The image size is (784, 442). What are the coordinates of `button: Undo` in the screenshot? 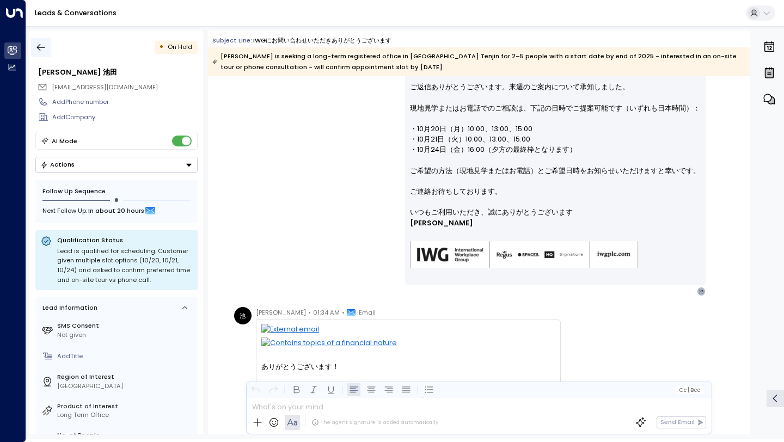 It's located at (256, 390).